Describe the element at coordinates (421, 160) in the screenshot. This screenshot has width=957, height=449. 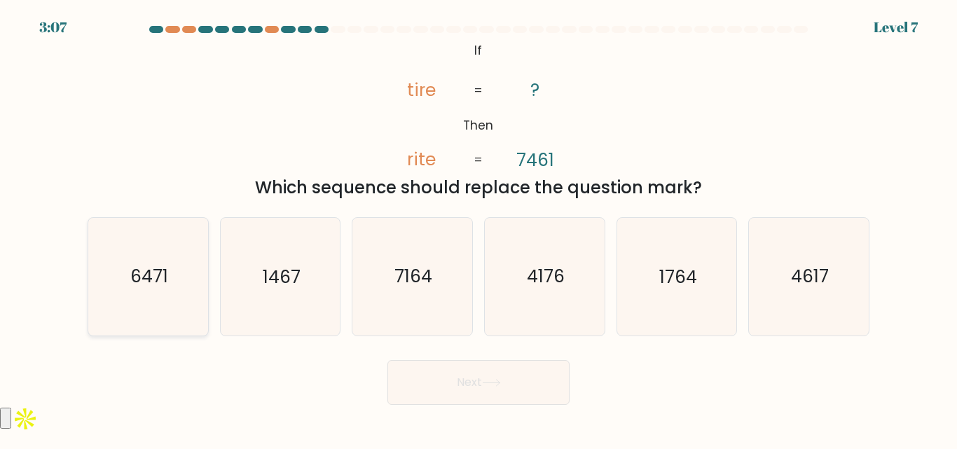
I see `tspan: rite` at that location.